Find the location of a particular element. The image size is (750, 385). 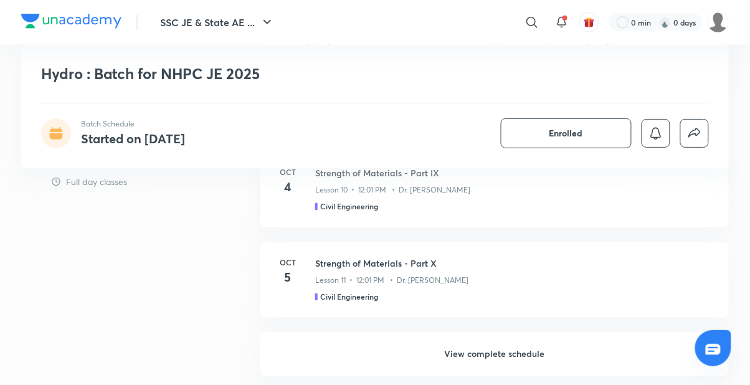

h3: Strength of Materials - Part X is located at coordinates (515, 264).